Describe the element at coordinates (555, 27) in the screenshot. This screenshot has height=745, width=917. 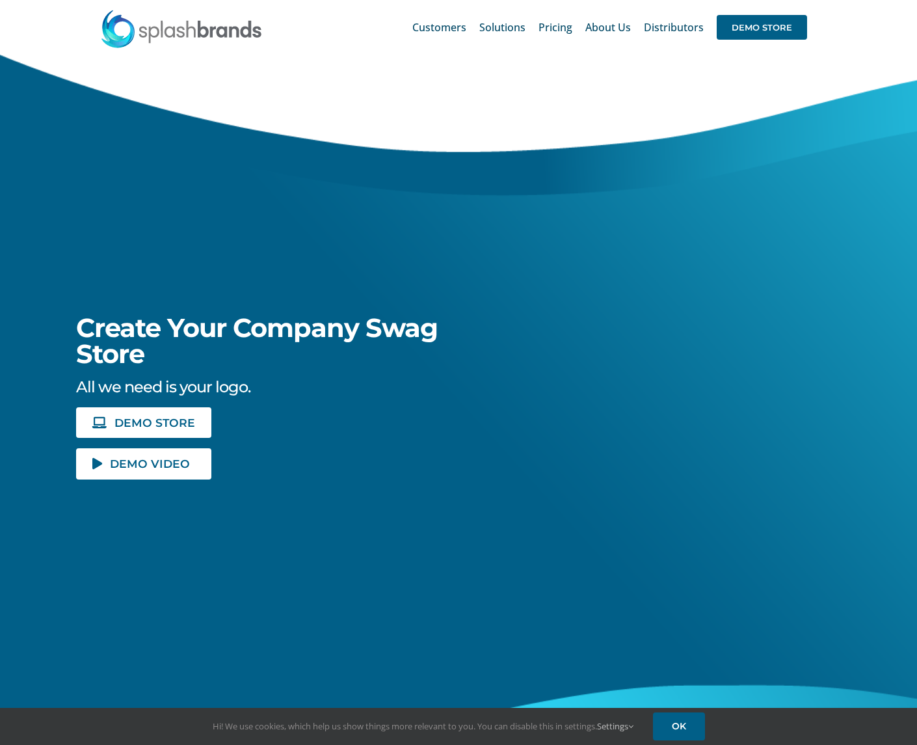
I see `span: Pricing` at that location.